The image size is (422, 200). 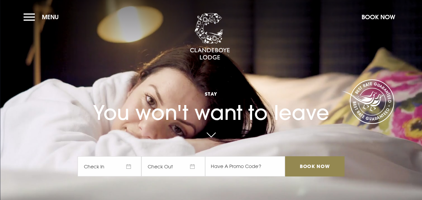 What do you see at coordinates (173, 166) in the screenshot?
I see `span: Check Out` at bounding box center [173, 166].